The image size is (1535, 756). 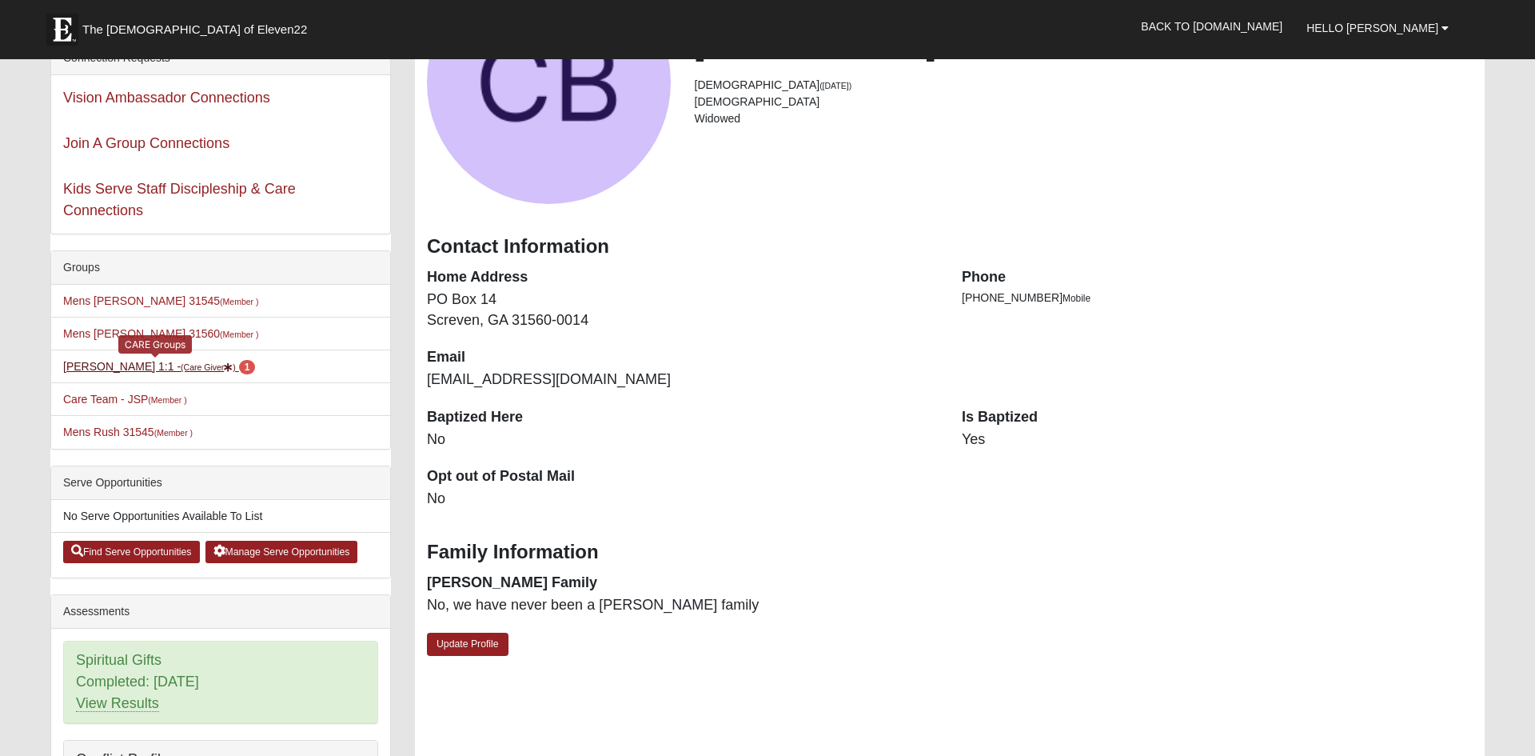 What do you see at coordinates (682, 357) in the screenshot?
I see `dt: Email` at bounding box center [682, 357].